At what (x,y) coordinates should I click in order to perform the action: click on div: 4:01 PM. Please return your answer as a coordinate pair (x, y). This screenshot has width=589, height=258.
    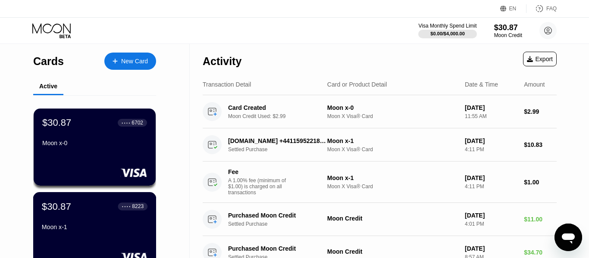
    Looking at the image, I should click on (491, 224).